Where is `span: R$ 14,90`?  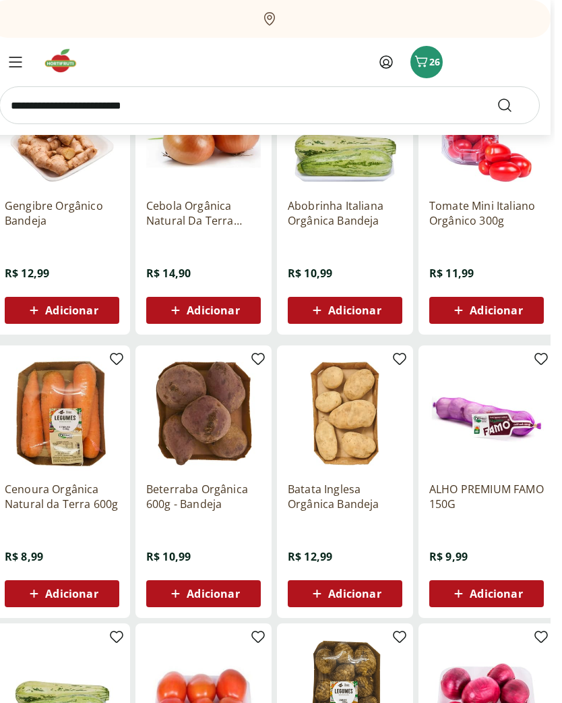 span: R$ 14,90 is located at coordinates (176, 273).